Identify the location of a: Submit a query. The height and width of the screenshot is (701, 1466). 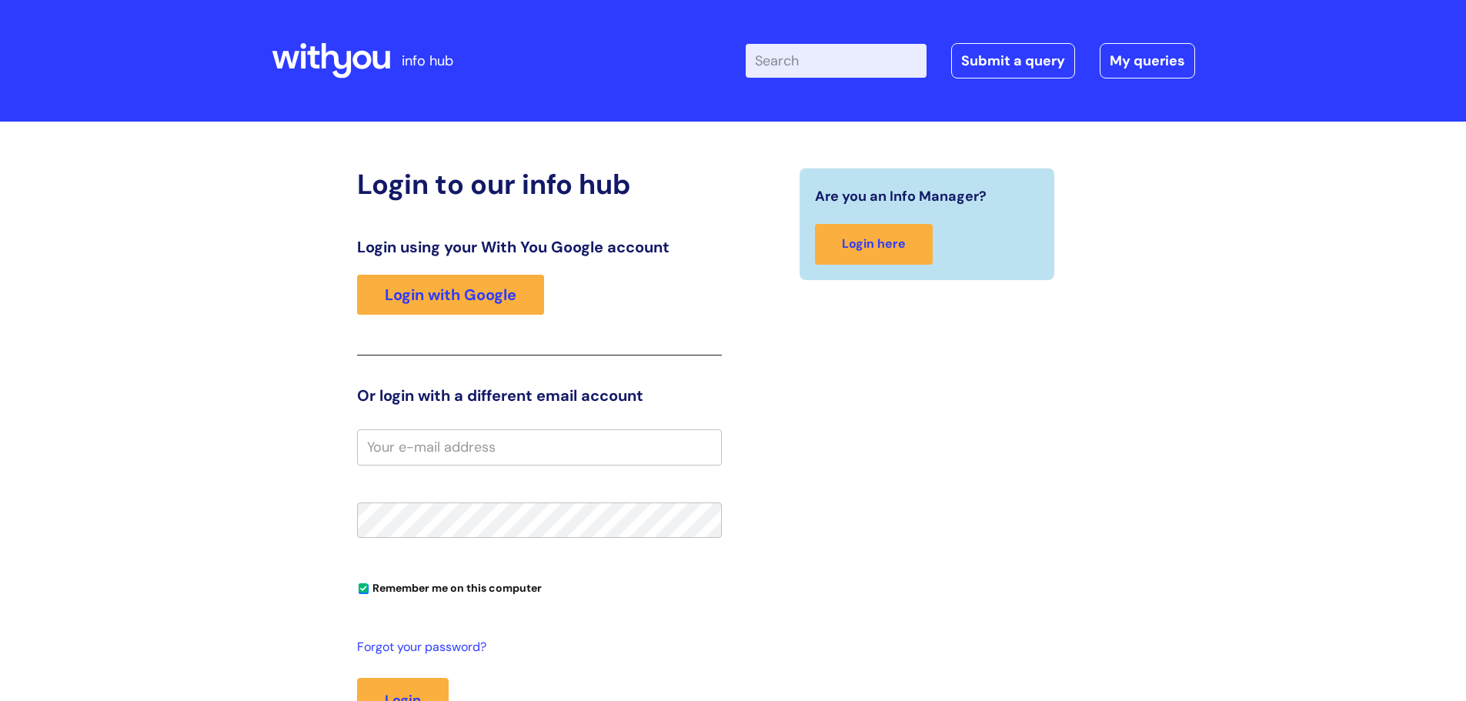
(1013, 61).